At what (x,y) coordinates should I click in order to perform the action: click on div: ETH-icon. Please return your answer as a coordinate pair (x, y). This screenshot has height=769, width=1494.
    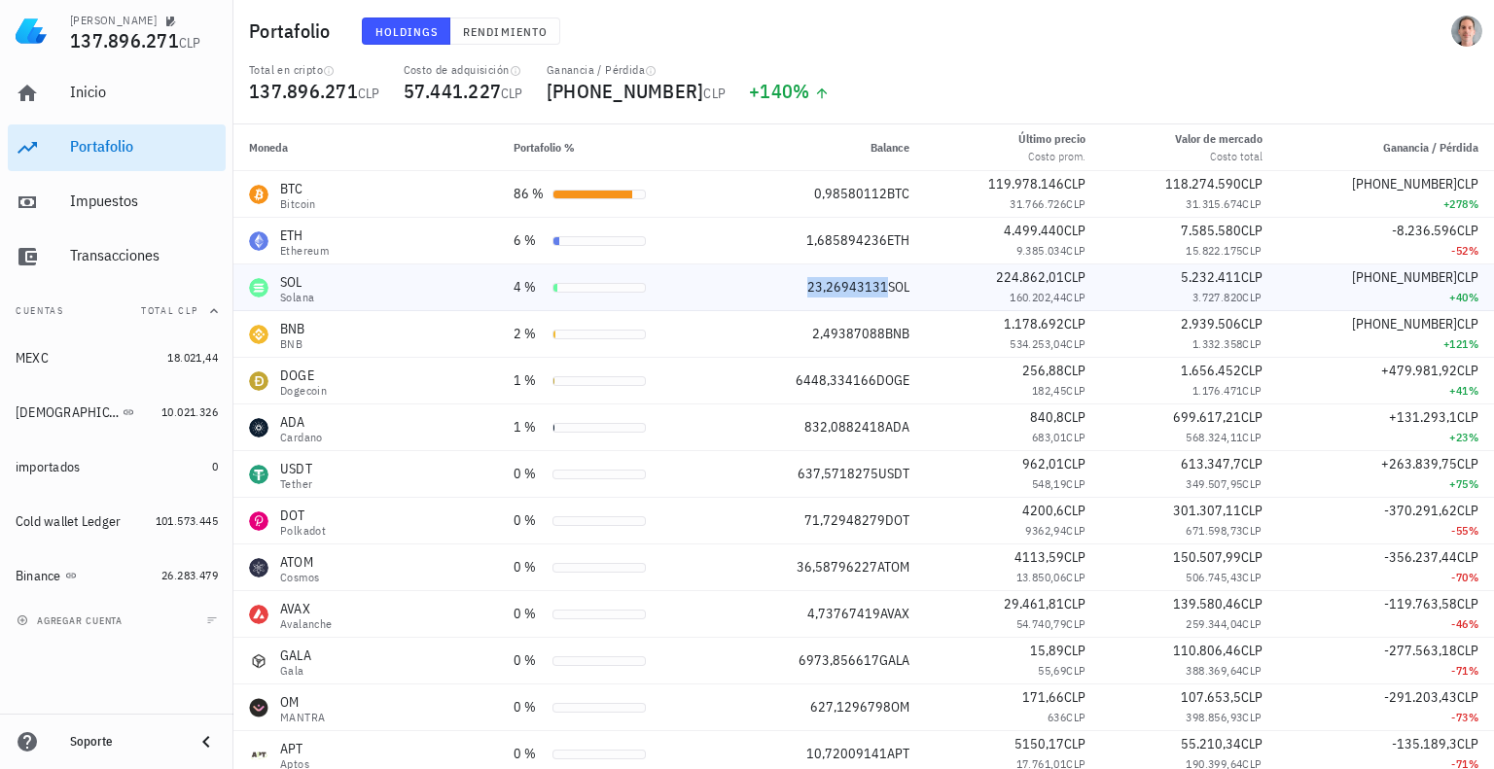
    Looking at the image, I should click on (259, 241).